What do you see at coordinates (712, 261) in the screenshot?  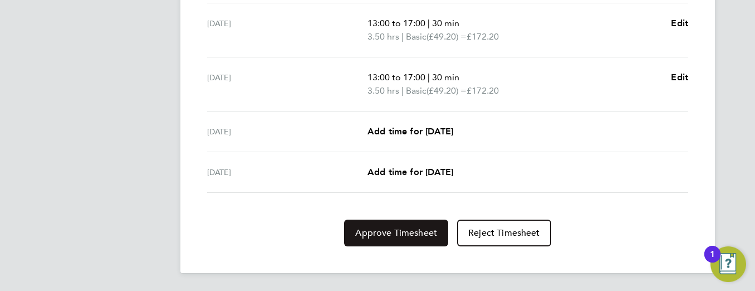 I see `div: 1` at bounding box center [712, 261].